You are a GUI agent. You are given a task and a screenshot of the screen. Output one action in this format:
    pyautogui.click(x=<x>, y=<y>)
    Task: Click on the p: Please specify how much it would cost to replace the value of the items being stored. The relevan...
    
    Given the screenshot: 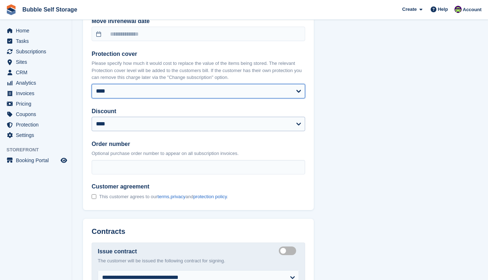 What is the action you would take?
    pyautogui.click(x=198, y=70)
    